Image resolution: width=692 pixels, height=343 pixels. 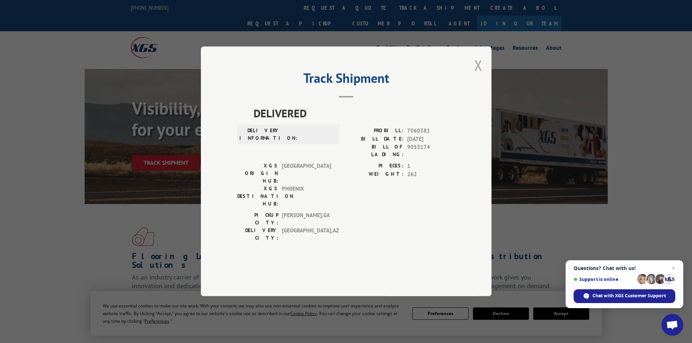 What do you see at coordinates (624, 296) in the screenshot?
I see `div: Chat with XGS Customer Support` at bounding box center [624, 296].